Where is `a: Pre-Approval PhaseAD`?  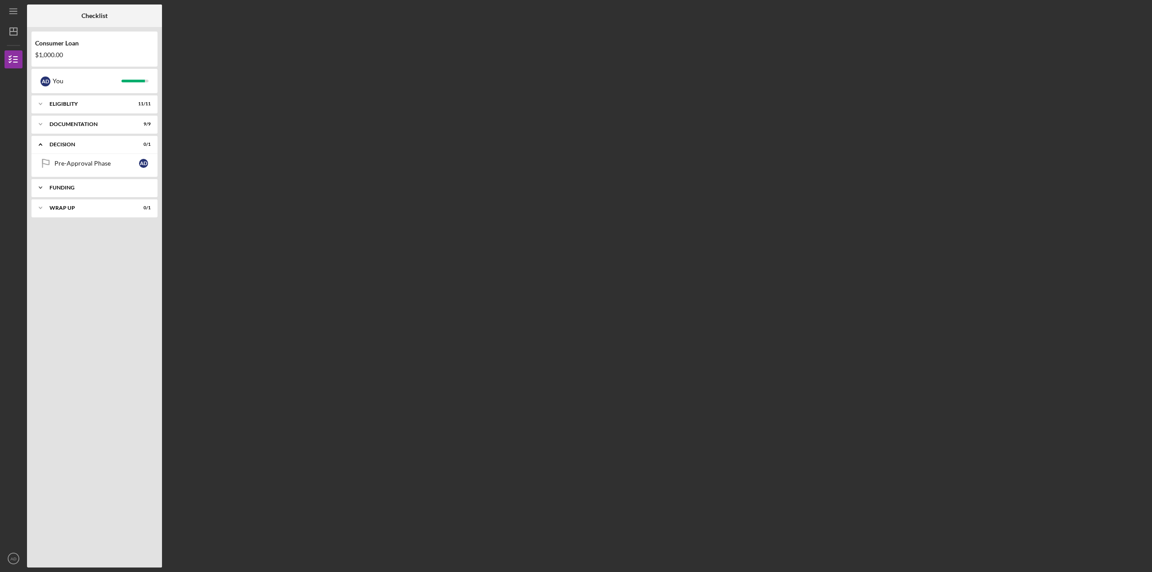
a: Pre-Approval PhaseAD is located at coordinates (95, 163).